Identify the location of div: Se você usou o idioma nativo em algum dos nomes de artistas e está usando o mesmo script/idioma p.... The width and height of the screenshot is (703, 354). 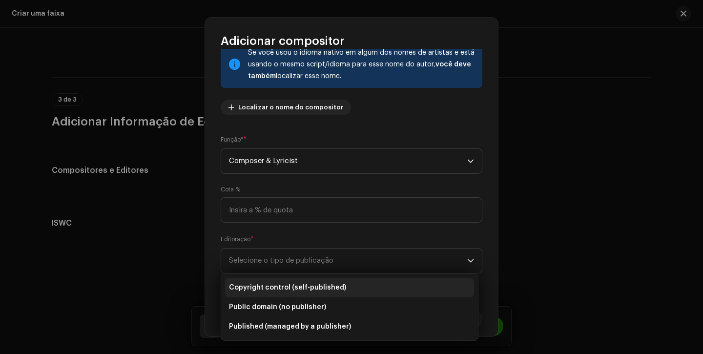
(361, 64).